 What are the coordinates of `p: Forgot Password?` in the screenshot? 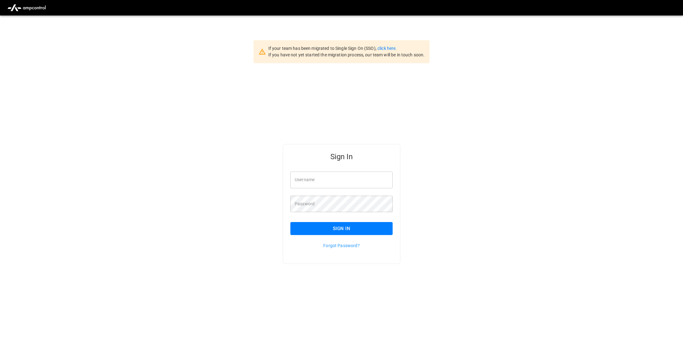 It's located at (341, 246).